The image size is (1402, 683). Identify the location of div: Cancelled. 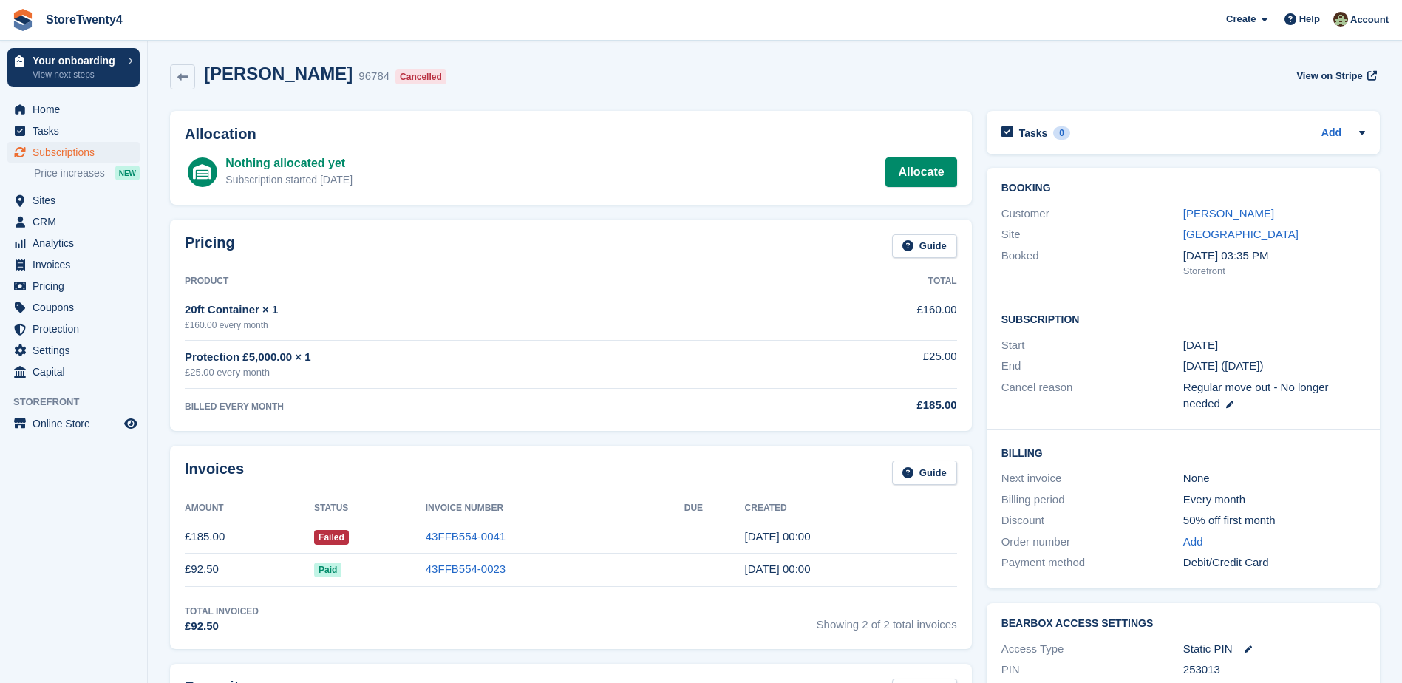
(420, 77).